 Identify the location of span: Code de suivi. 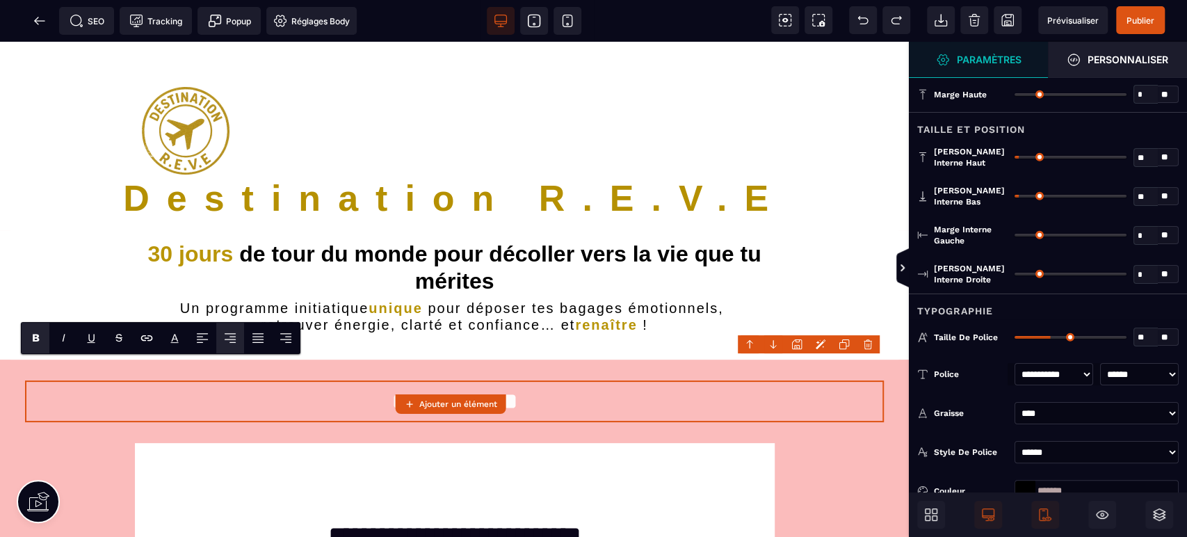
(156, 21).